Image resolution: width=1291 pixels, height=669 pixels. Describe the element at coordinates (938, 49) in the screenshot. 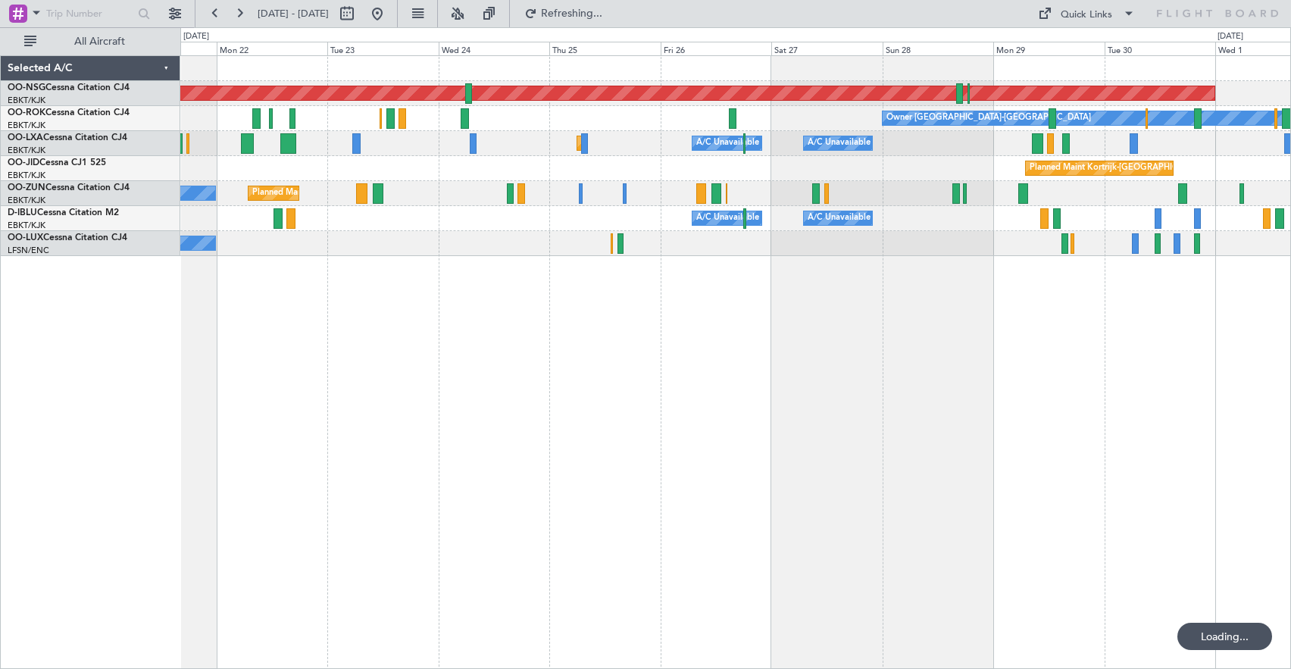

I see `div: Sun 28` at that location.